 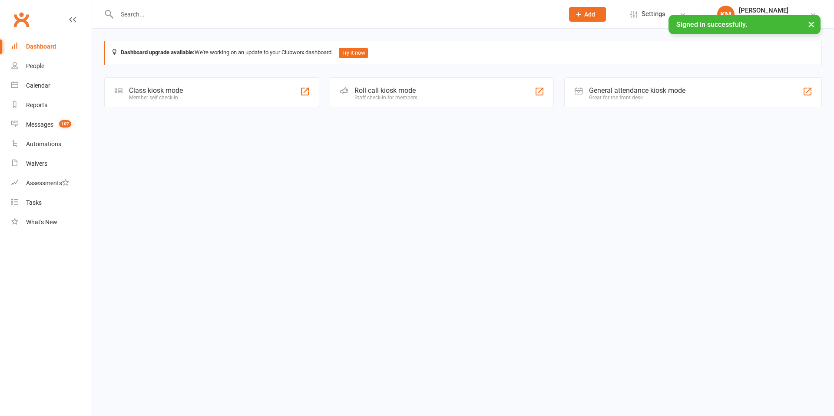 I want to click on div: Calendar, so click(x=38, y=86).